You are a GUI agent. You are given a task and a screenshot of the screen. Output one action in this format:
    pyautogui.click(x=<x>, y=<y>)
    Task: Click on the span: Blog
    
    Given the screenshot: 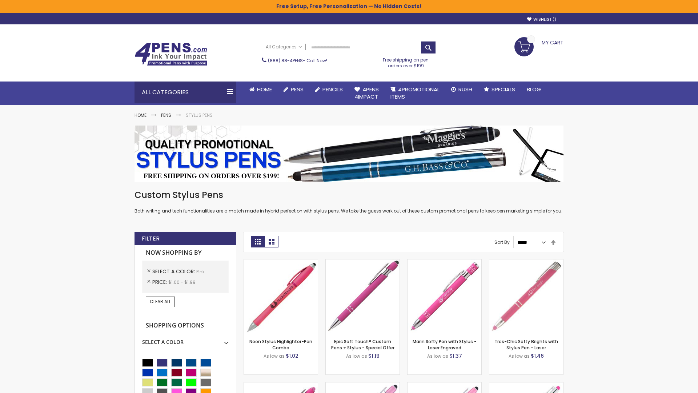 What is the action you would take?
    pyautogui.click(x=534, y=89)
    